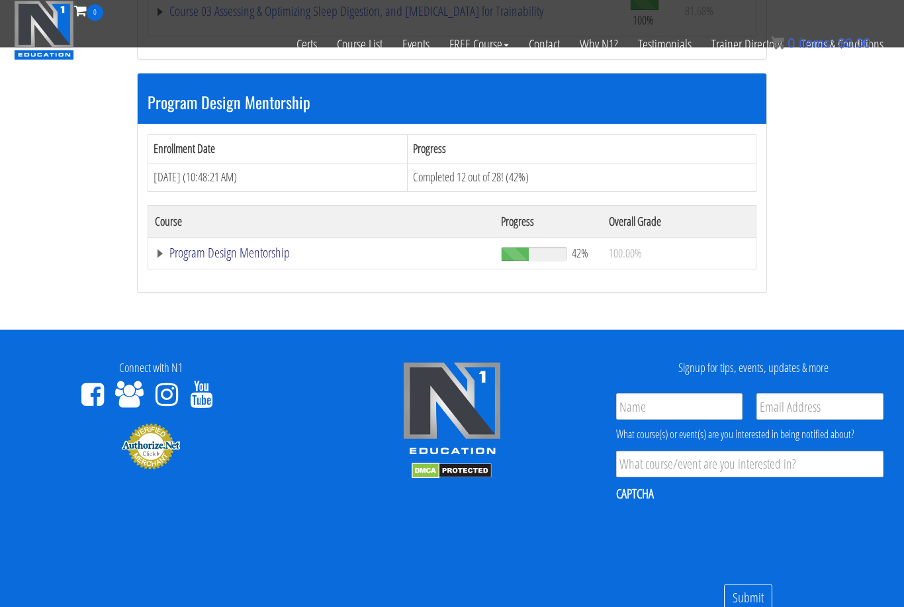  Describe the element at coordinates (359, 44) in the screenshot. I see `a: Course List` at that location.